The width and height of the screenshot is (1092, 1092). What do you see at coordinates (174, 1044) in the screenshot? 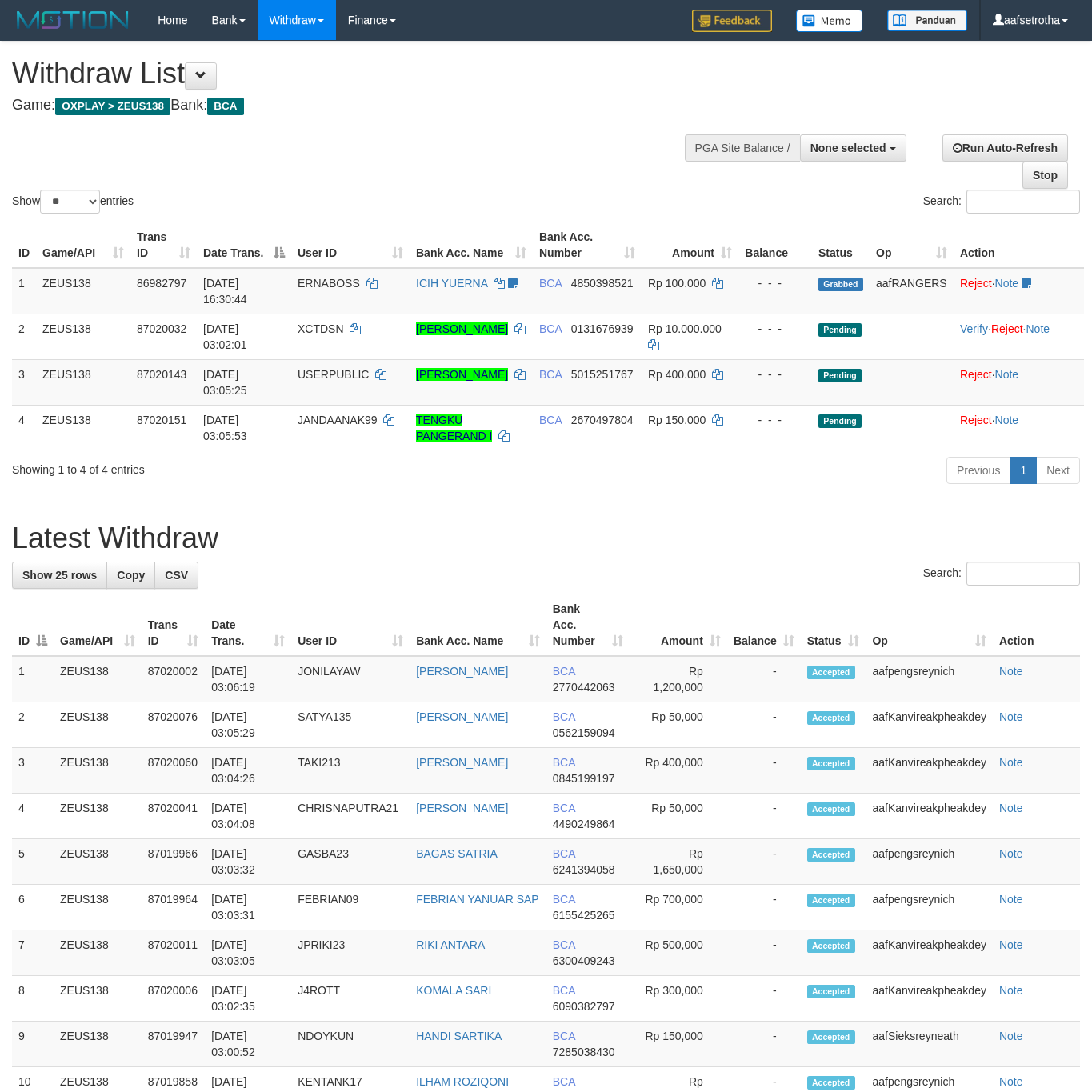
I see `td: 87019947` at bounding box center [174, 1044].